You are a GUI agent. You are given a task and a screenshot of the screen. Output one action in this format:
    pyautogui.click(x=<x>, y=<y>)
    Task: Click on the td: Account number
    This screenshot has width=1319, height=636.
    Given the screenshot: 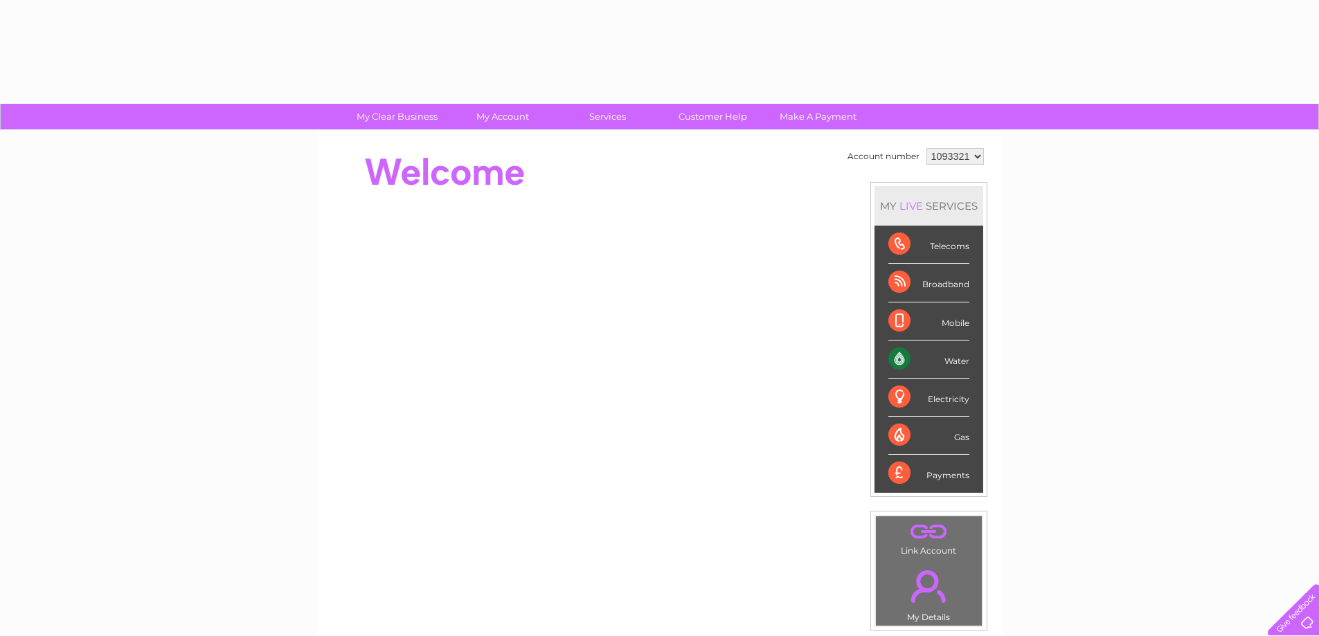 What is the action you would take?
    pyautogui.click(x=883, y=156)
    